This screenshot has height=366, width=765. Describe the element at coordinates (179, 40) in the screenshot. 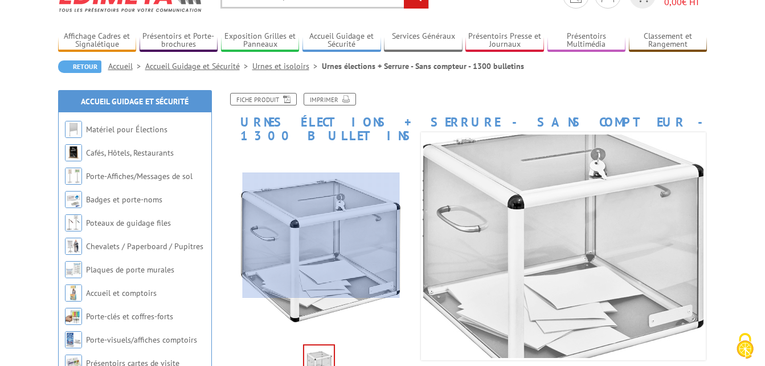

I see `a: Présentoirs et Porte-brochures` at that location.